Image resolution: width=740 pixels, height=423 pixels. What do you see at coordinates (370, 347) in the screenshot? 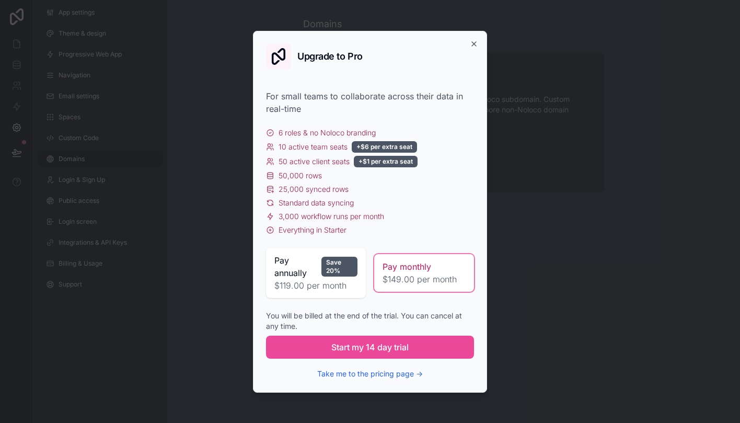
I see `span: Start my 14 day trial` at bounding box center [370, 347].